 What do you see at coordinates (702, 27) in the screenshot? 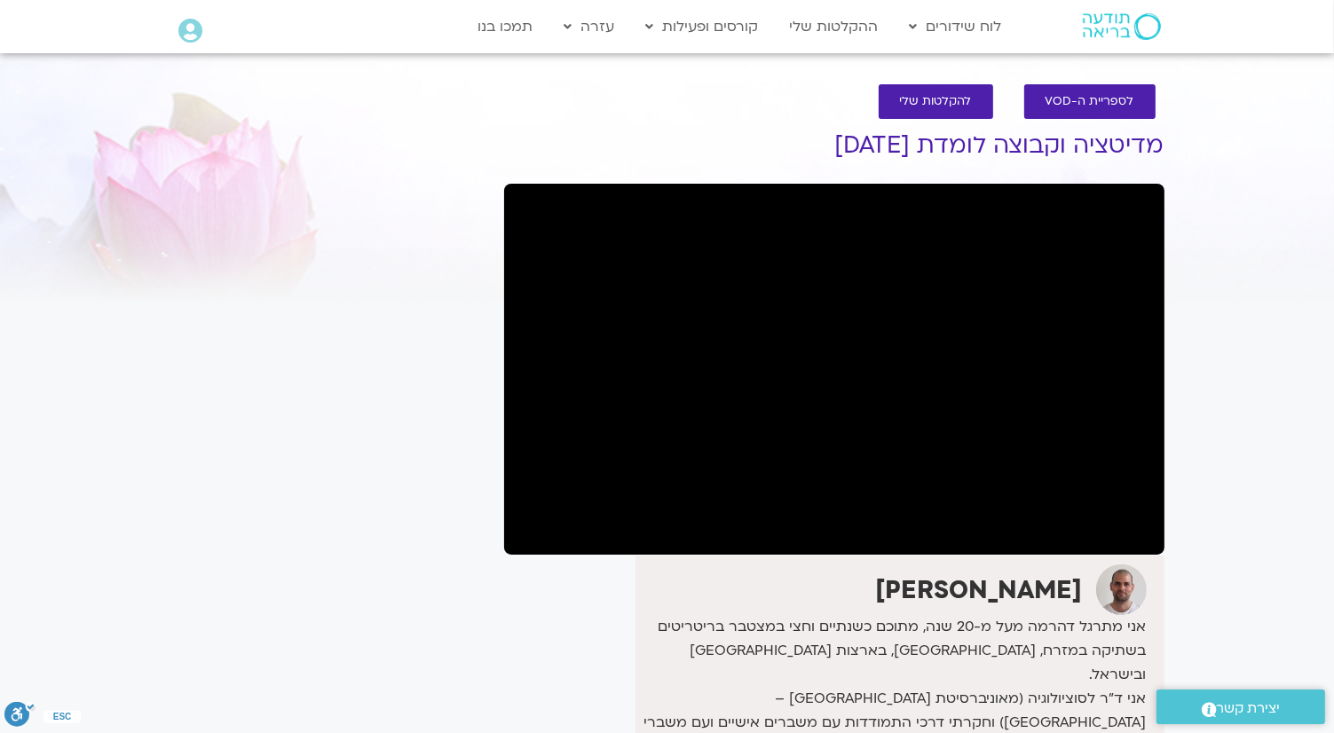
I see `a: קורסים ופעילות` at bounding box center [702, 27].